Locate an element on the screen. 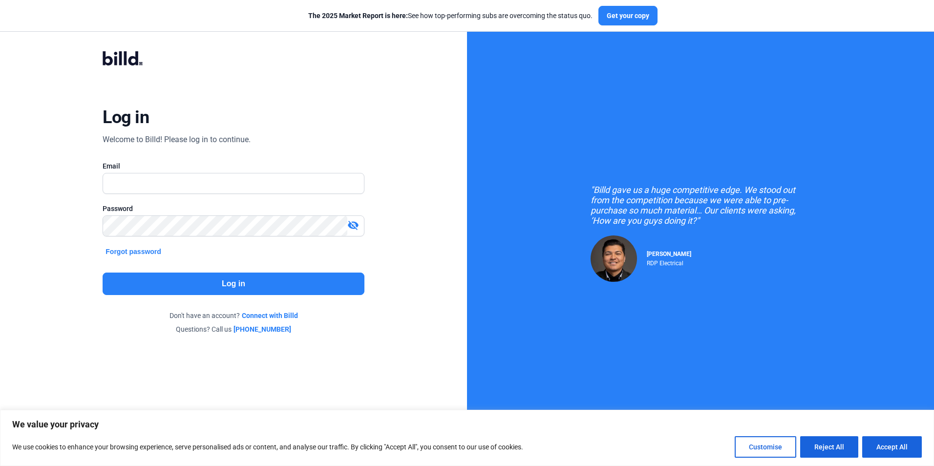 Image resolution: width=934 pixels, height=466 pixels. div: Don't have an account? is located at coordinates (233, 315).